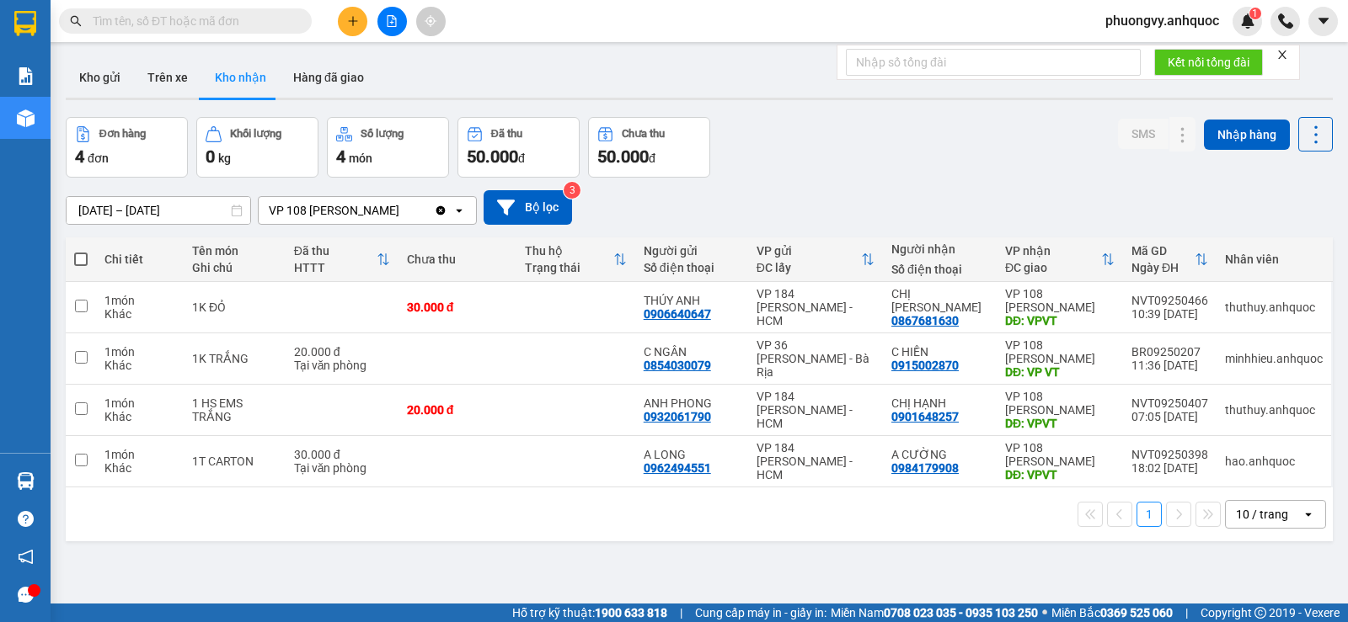 The height and width of the screenshot is (622, 1348). I want to click on div: Đã thu, so click(335, 251).